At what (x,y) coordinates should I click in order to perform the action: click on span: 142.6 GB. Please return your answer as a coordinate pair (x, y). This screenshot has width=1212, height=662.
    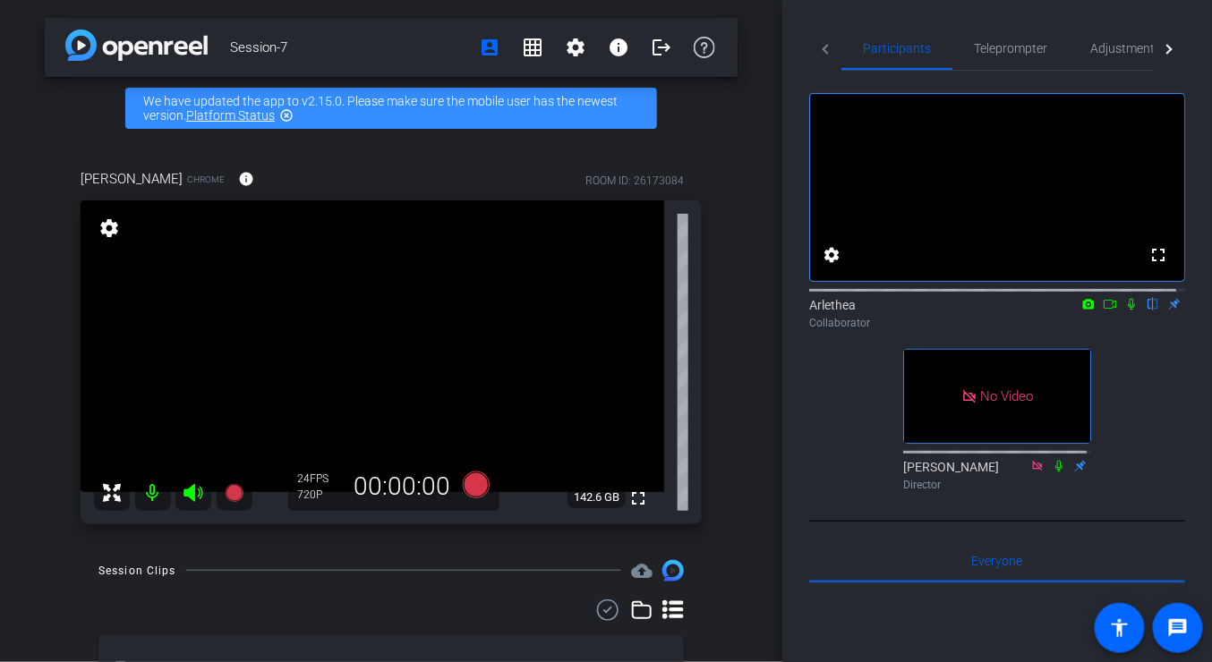
    Looking at the image, I should click on (596, 498).